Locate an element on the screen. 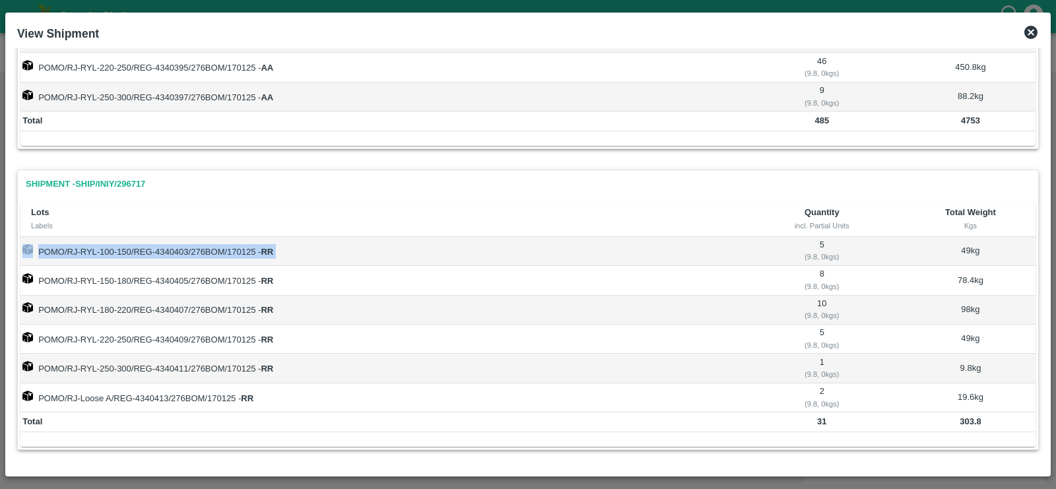  b: Quantity is located at coordinates (822, 212).